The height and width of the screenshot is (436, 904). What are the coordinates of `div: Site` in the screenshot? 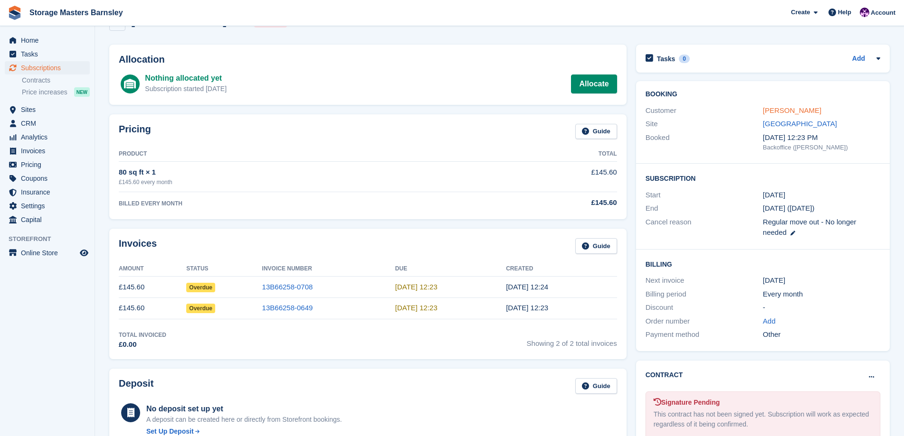 It's located at (704, 124).